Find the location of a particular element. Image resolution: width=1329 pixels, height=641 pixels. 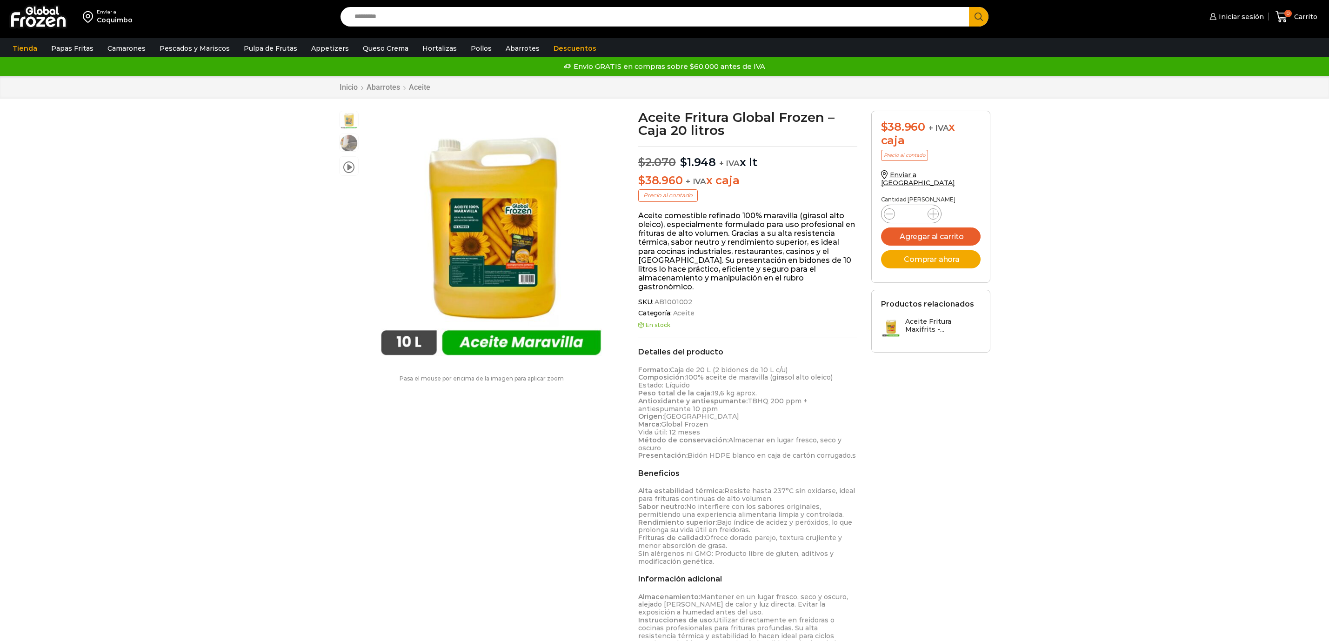

span: AB1001002 is located at coordinates (672, 302).